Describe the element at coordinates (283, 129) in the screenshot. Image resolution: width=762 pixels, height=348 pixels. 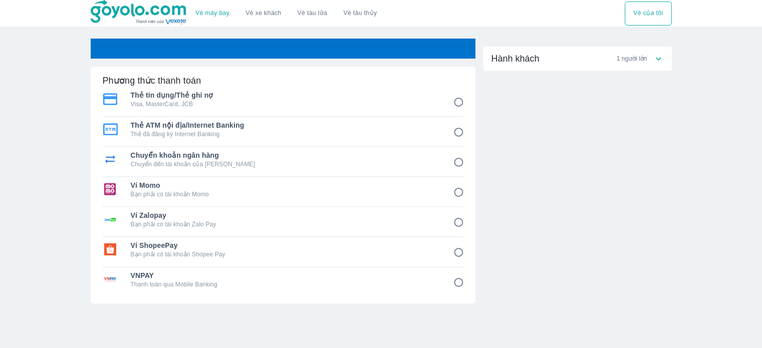
I see `div: Thẻ ATM nội địa/Internet BankingThẻ ATM nội địa/Internet BankingThẻ đã đăng ký Internet Banking` at that location.